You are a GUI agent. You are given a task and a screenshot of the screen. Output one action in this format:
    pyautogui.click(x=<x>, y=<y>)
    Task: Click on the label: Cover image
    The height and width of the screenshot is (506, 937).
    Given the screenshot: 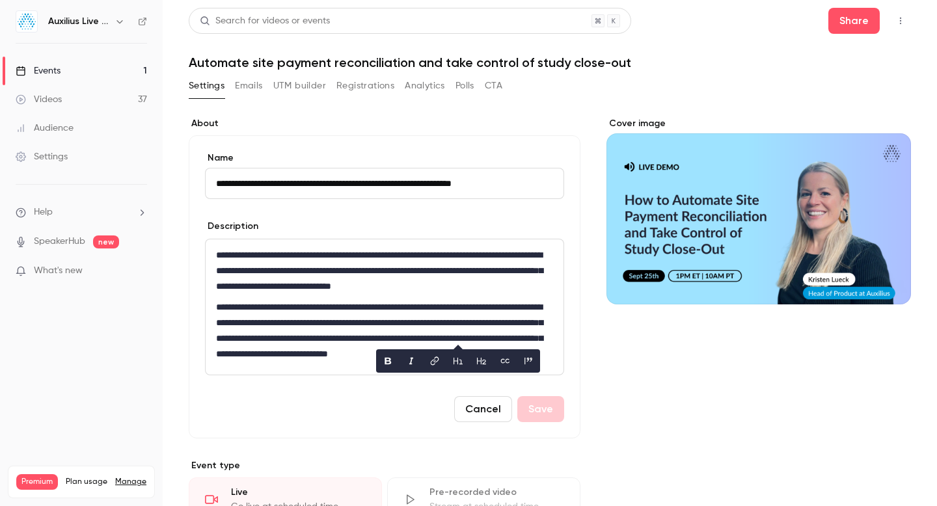 What is the action you would take?
    pyautogui.click(x=759, y=124)
    